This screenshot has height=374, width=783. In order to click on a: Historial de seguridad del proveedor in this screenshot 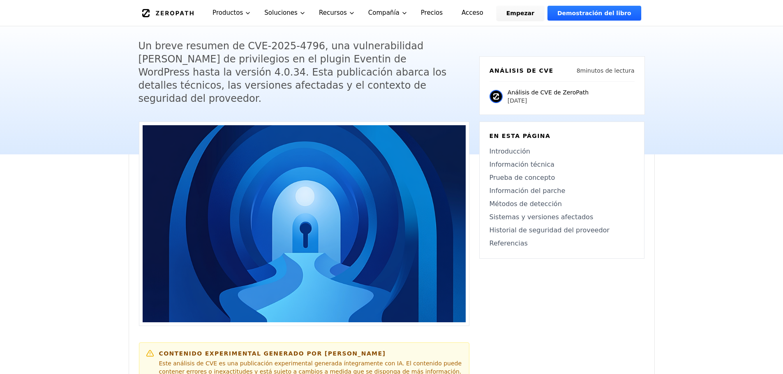, I will do `click(562, 230)`.